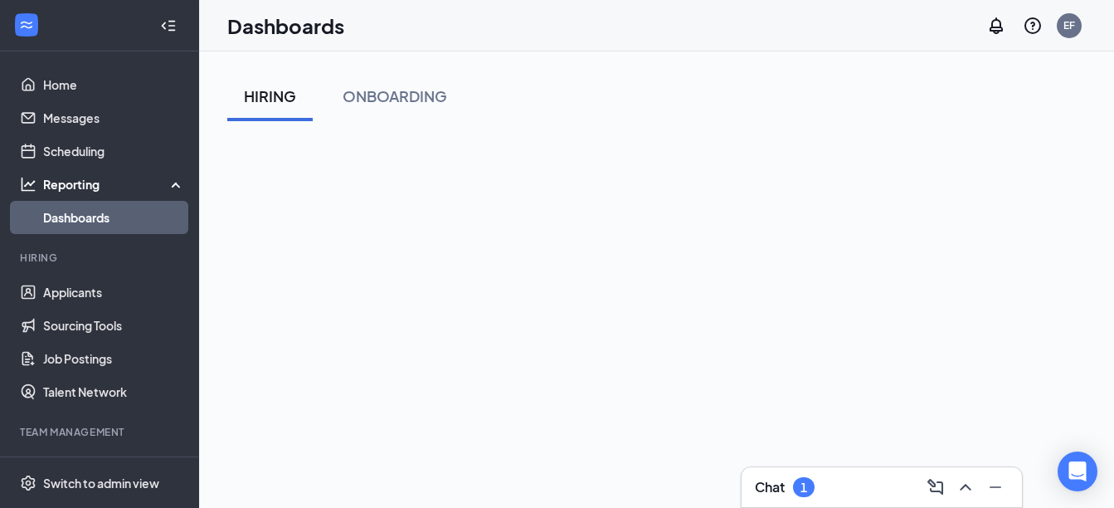  What do you see at coordinates (770, 487) in the screenshot?
I see `h3: Chat` at bounding box center [770, 487].